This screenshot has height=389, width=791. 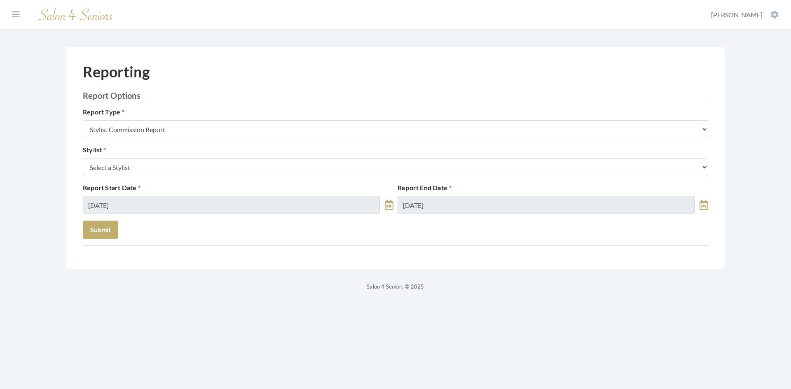 What do you see at coordinates (94, 150) in the screenshot?
I see `label: Stylist` at bounding box center [94, 150].